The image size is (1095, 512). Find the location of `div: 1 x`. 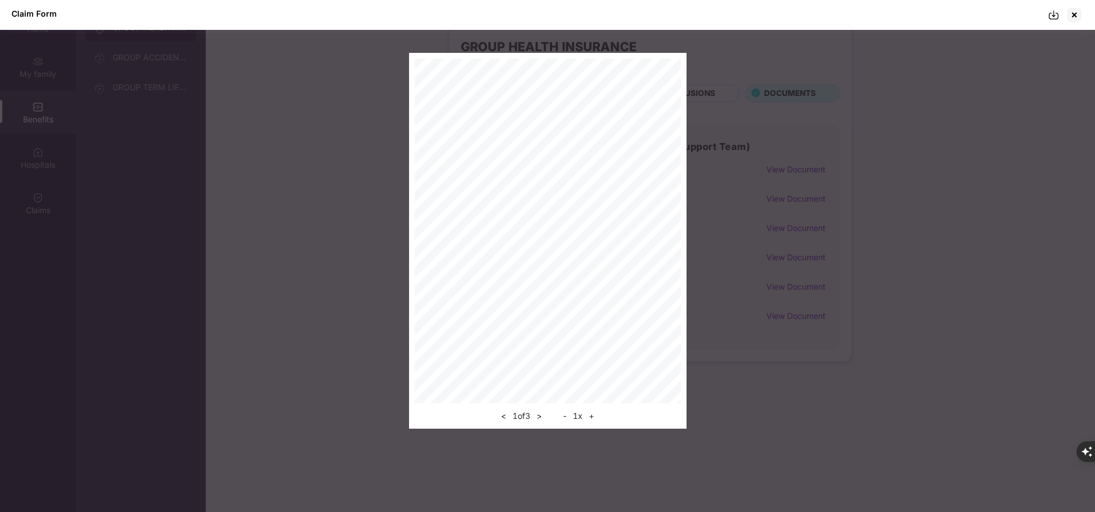

div: 1 x is located at coordinates (578, 416).